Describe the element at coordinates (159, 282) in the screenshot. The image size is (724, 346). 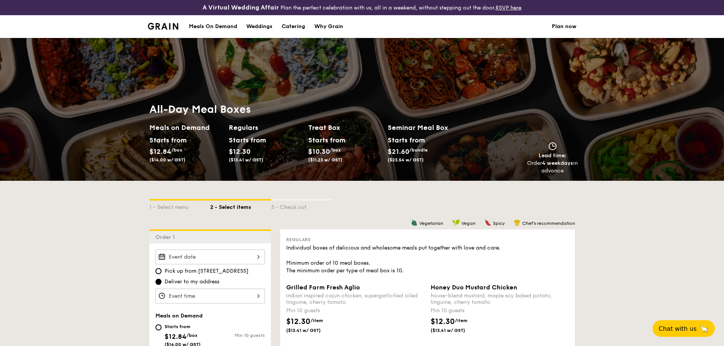
I see `input: Deliver to my address` at that location.